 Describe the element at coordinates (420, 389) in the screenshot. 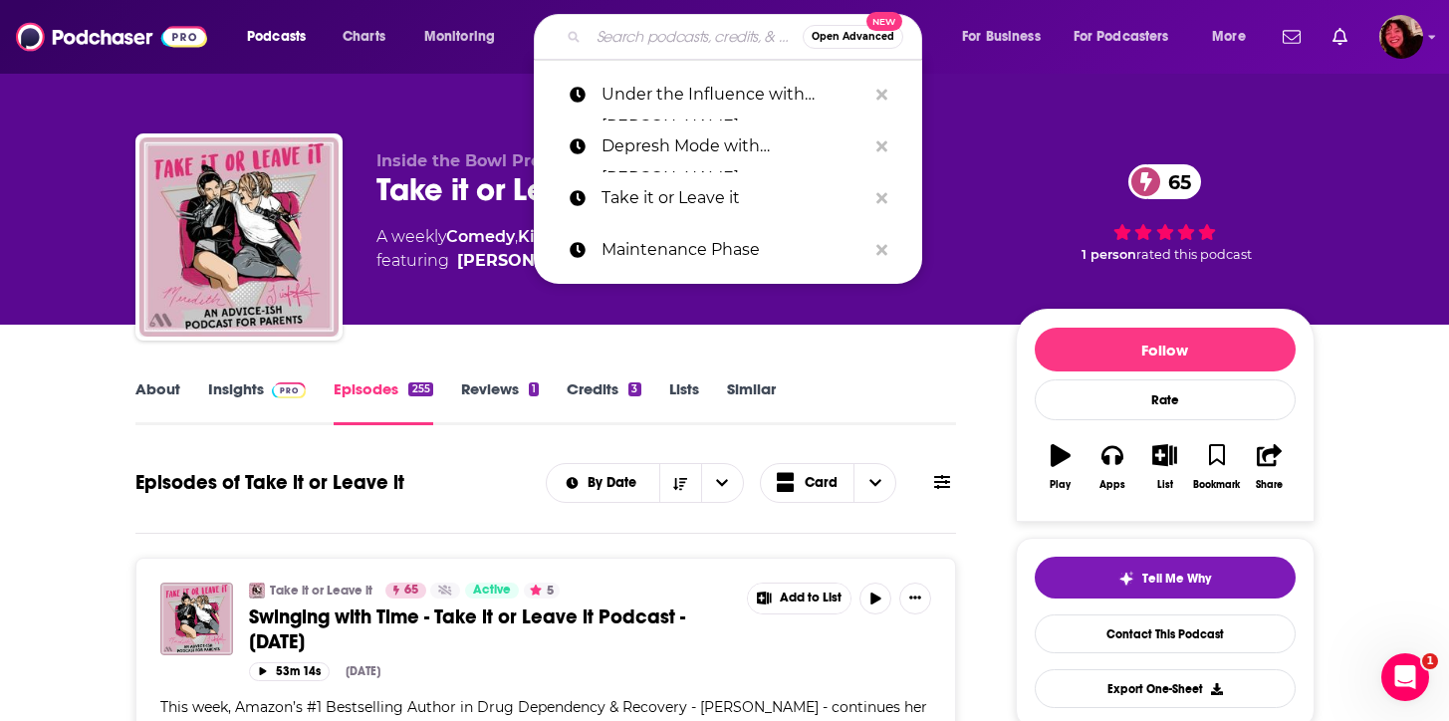

I see `div: 255` at that location.